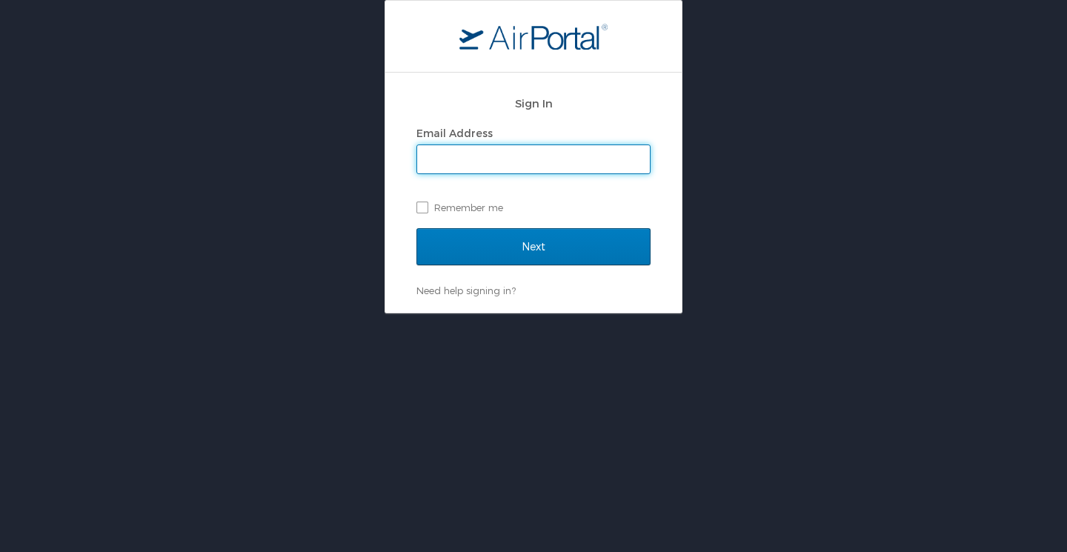 This screenshot has width=1067, height=552. I want to click on img: logo, so click(533, 36).